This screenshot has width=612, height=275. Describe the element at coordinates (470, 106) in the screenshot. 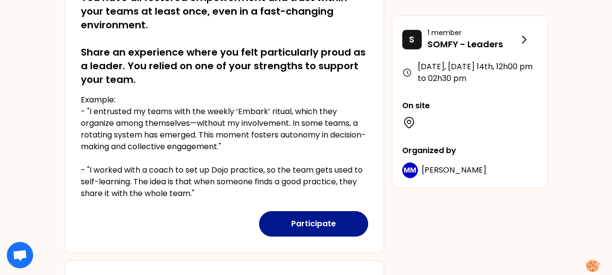

I see `p: On site` at that location.